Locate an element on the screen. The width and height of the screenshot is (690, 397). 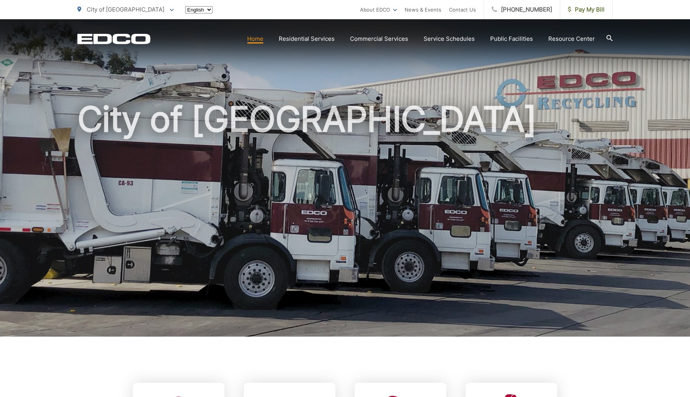
a: Home is located at coordinates (255, 39).